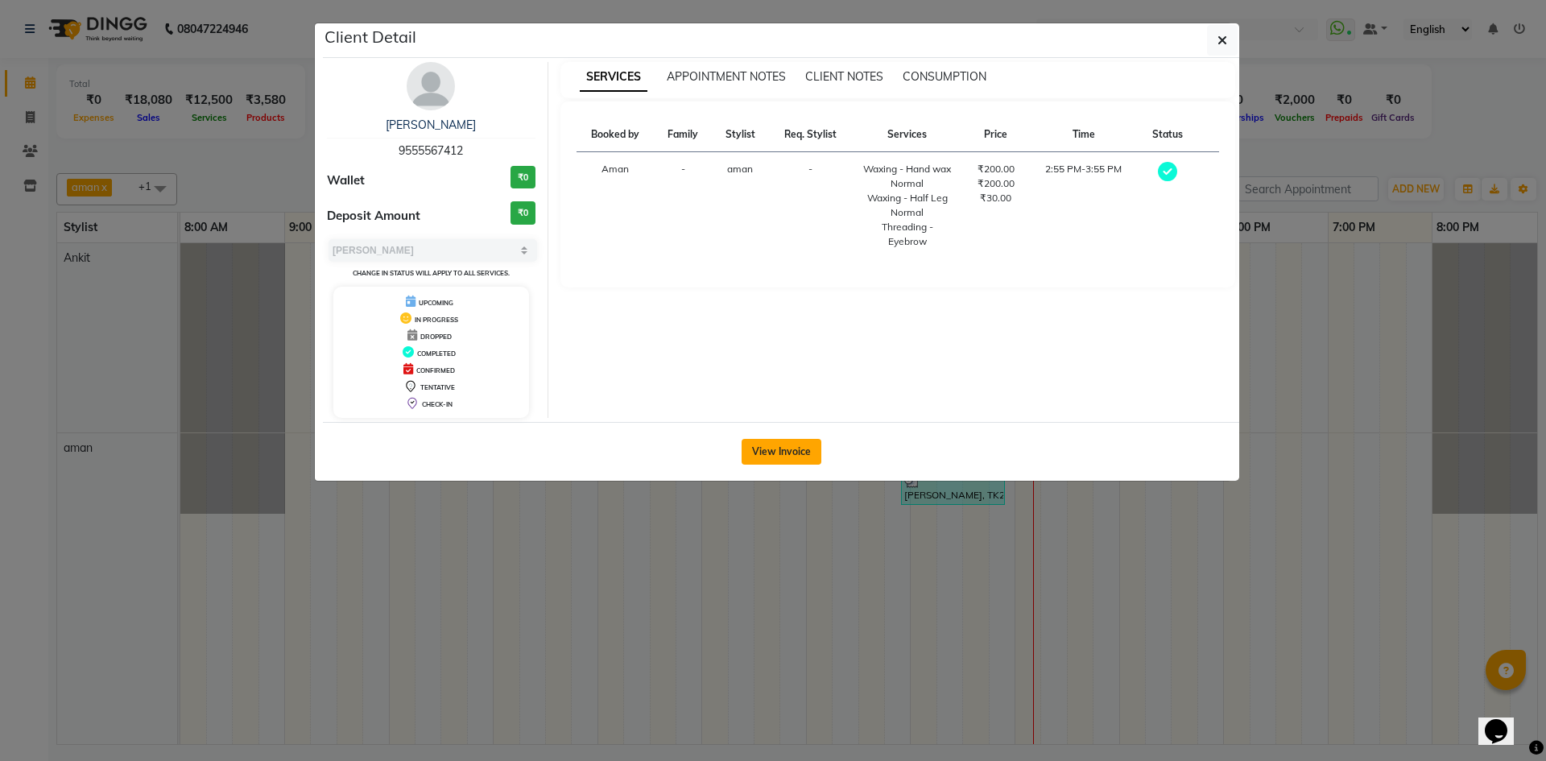 The width and height of the screenshot is (1546, 761). Describe the element at coordinates (908, 205) in the screenshot. I see `div: Waxing - Half Leg Normal` at that location.